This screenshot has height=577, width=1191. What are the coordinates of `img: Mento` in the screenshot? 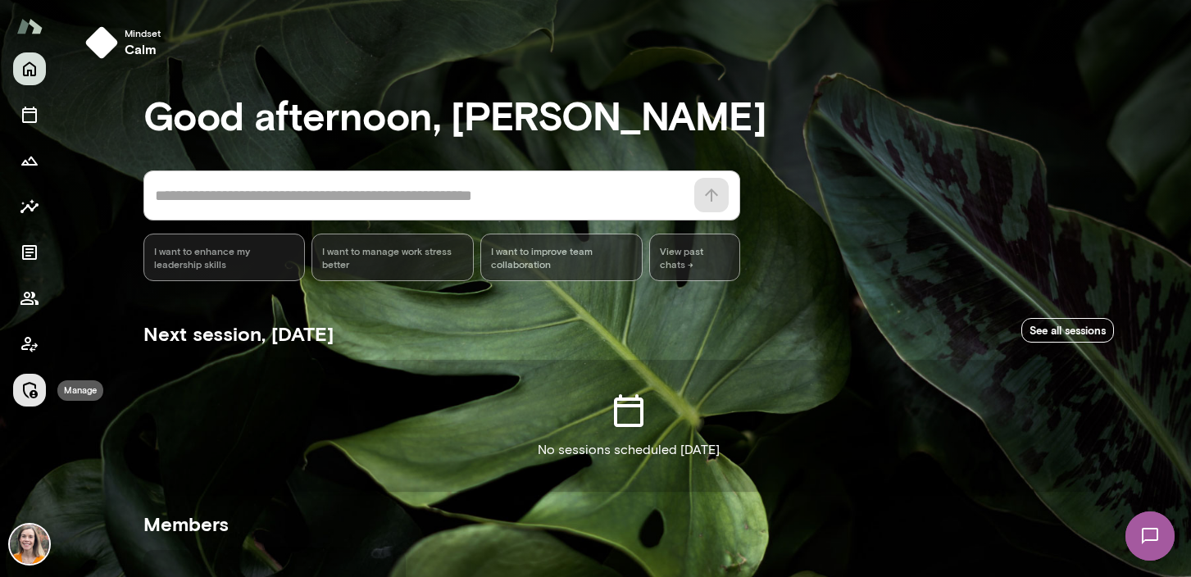 It's located at (30, 26).